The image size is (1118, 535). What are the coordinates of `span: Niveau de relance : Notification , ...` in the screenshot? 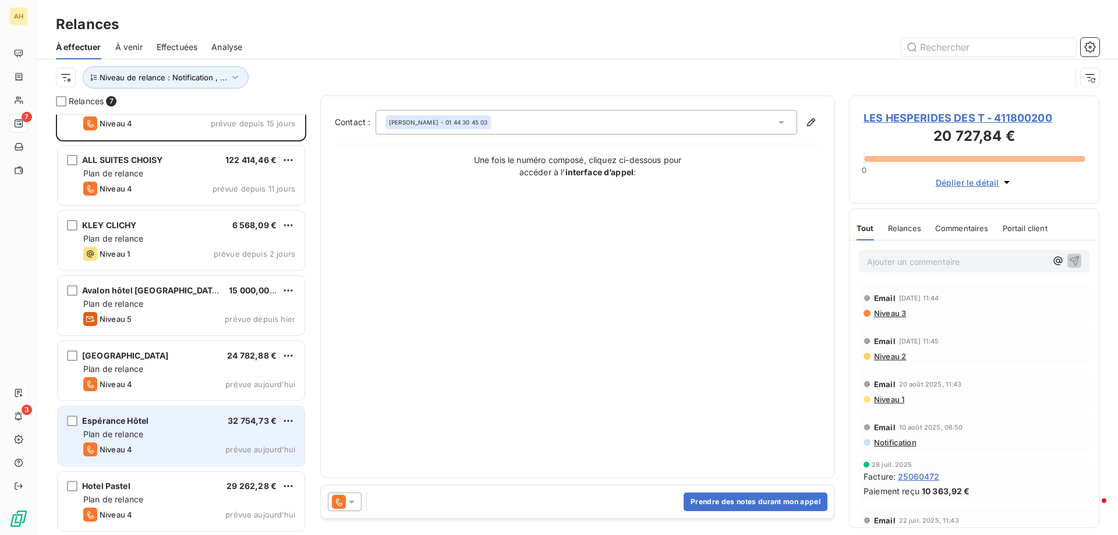 It's located at (163, 77).